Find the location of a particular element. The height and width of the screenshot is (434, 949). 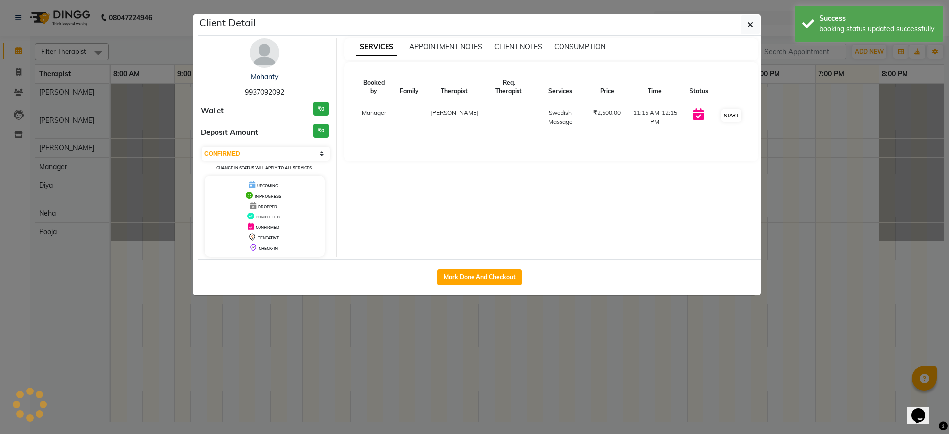

span: SERVICES is located at coordinates (376, 47).